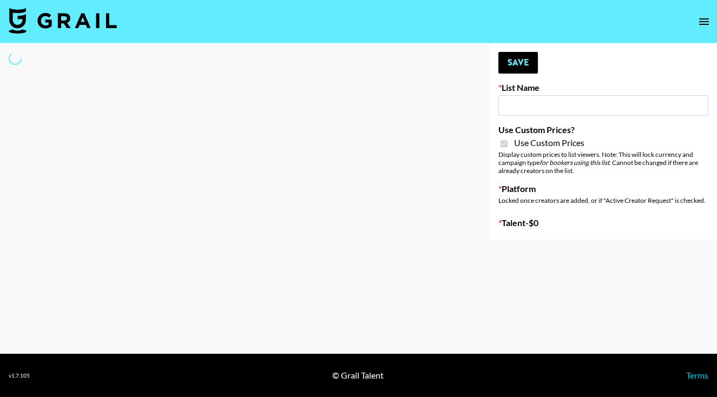 Image resolution: width=717 pixels, height=397 pixels. Describe the element at coordinates (604, 130) in the screenshot. I see `label: Use Custom Prices?` at that location.